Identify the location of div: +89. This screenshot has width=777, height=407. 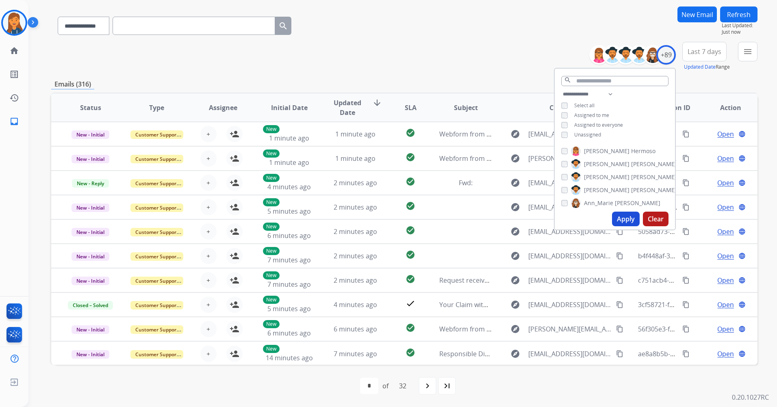
(666, 55).